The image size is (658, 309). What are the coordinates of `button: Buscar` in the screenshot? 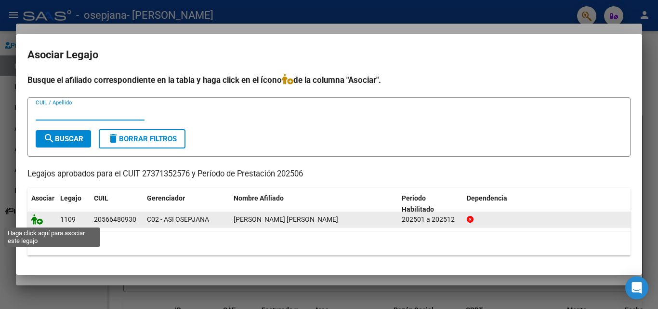 It's located at (63, 139).